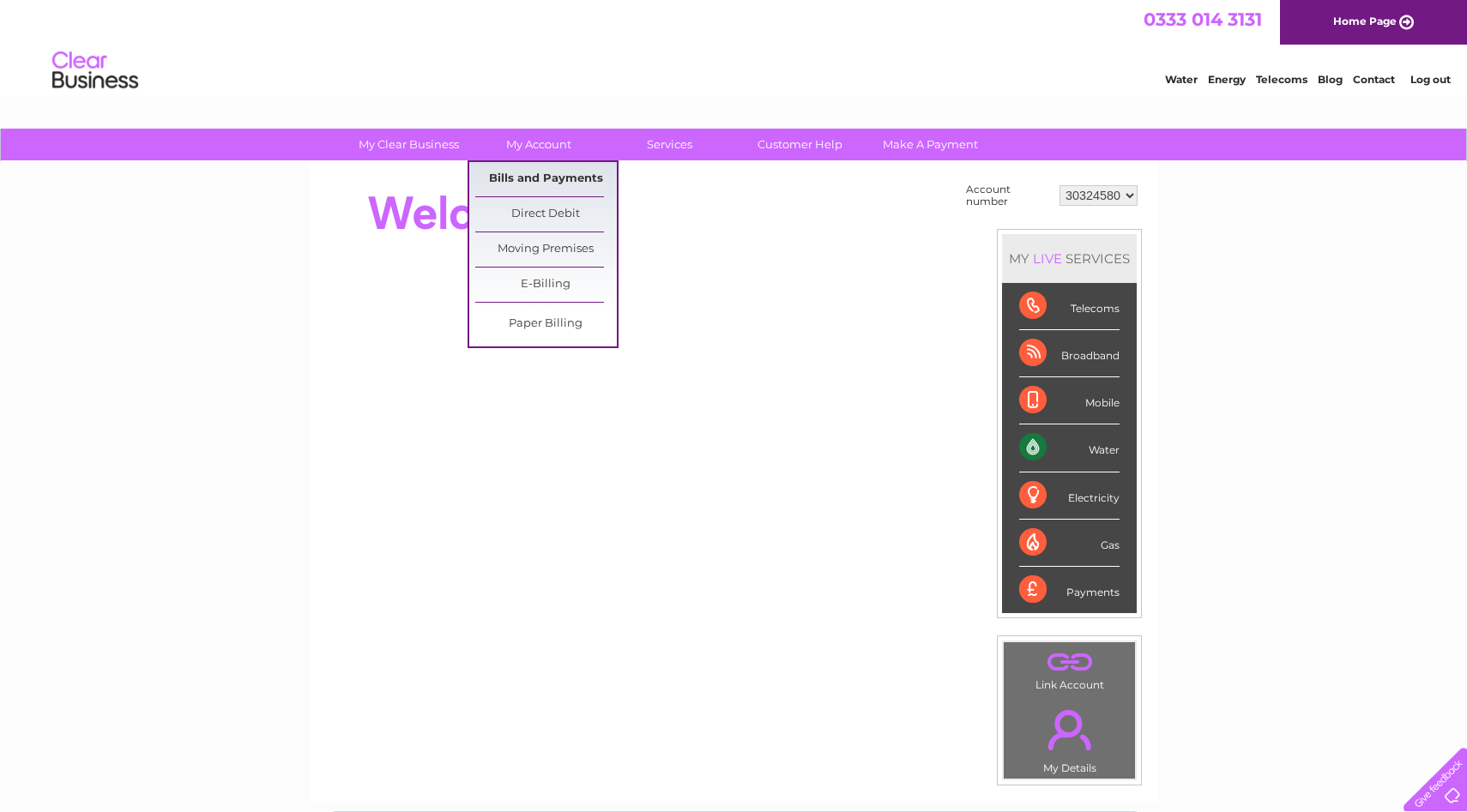 This screenshot has height=812, width=1467. I want to click on div: Broadband, so click(1069, 353).